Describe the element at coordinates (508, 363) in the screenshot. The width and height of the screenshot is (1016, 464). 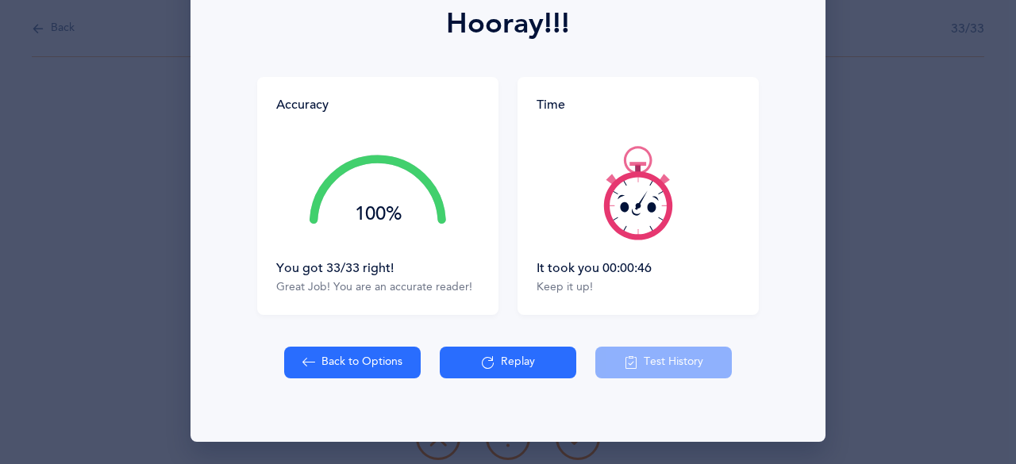
I see `button: Replay` at that location.